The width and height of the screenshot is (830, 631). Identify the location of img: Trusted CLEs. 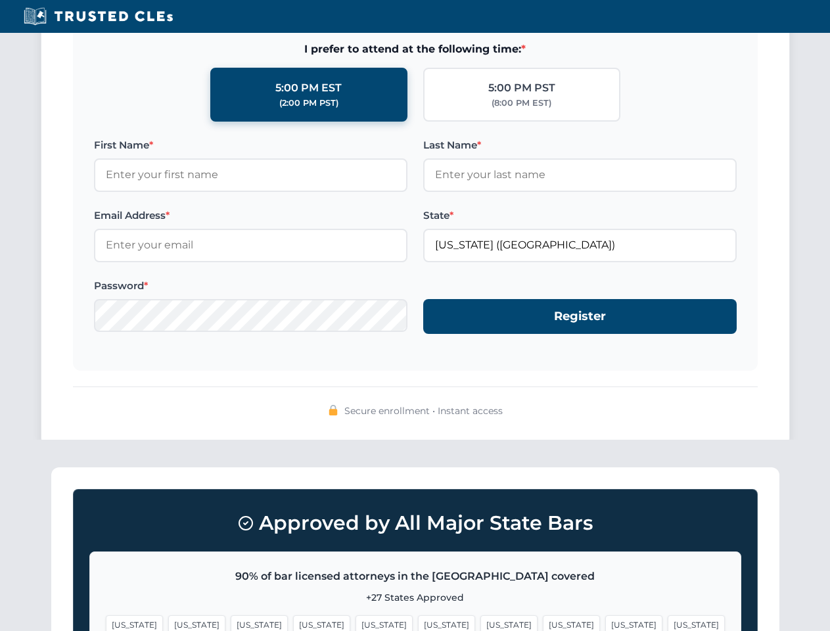
(98, 16).